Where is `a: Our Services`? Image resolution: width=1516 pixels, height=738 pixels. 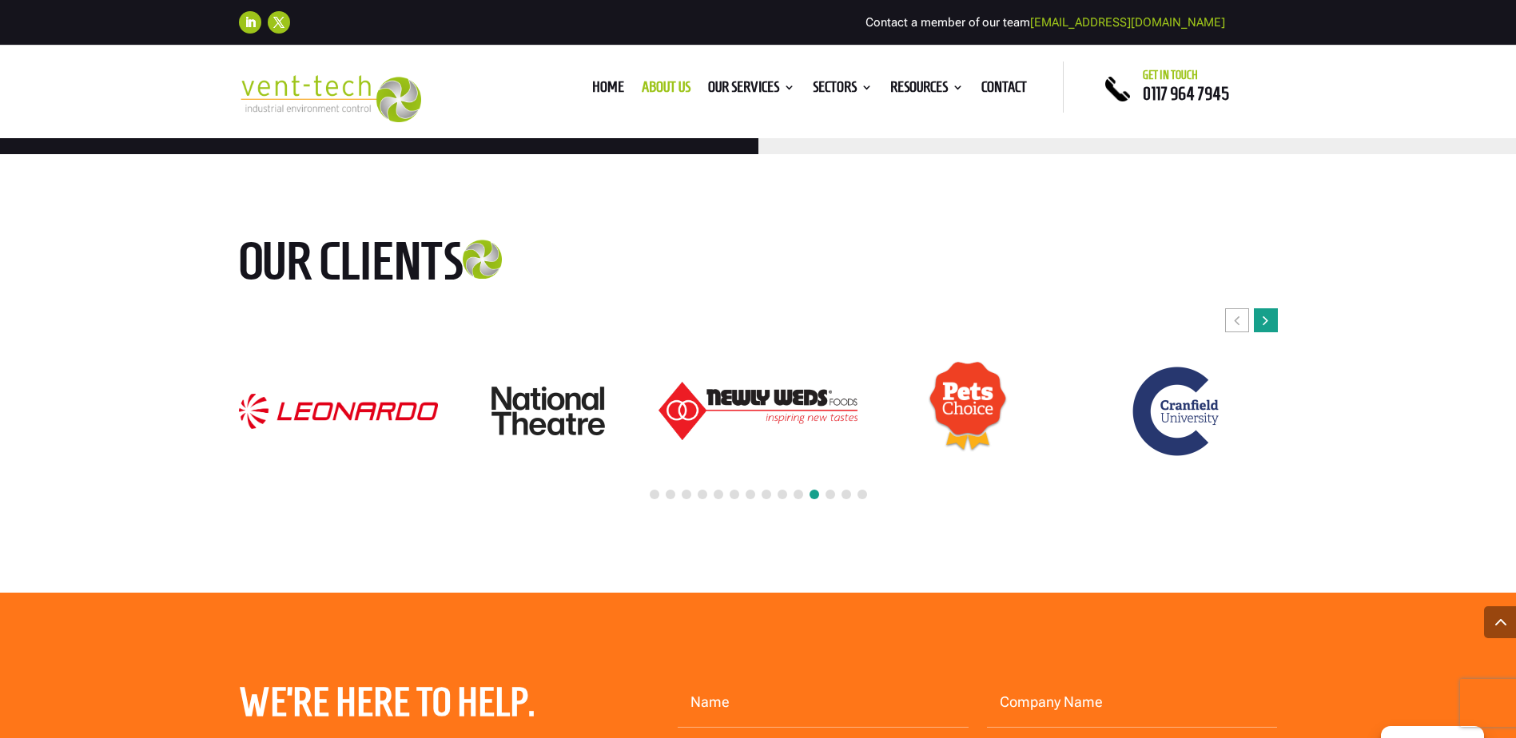 a: Our Services is located at coordinates (751, 90).